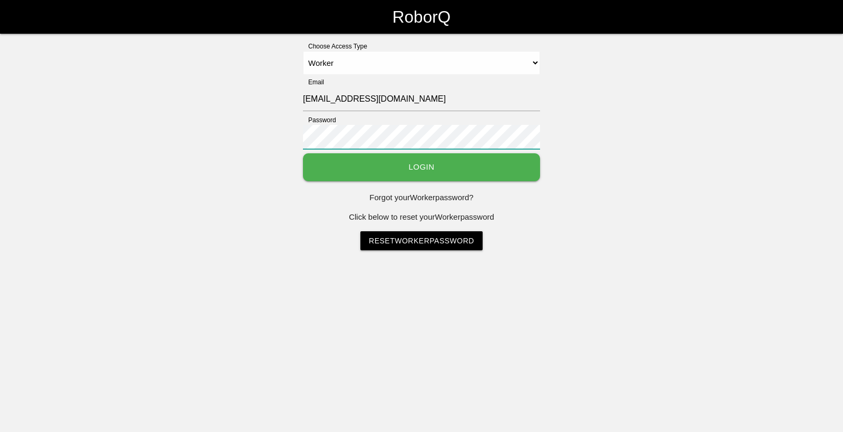  I want to click on label: Email, so click(313, 82).